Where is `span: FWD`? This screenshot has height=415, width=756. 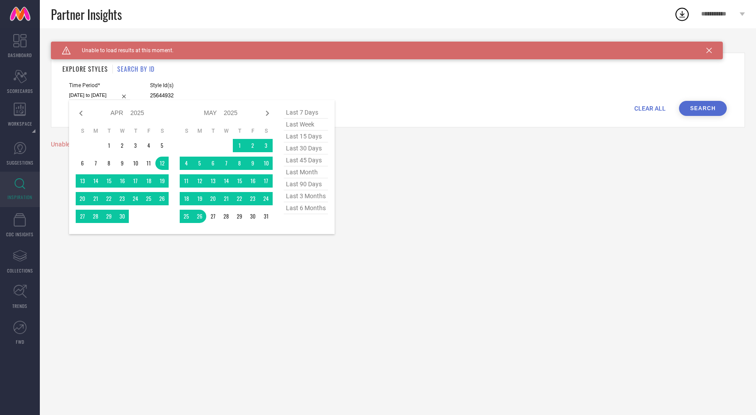
span: FWD is located at coordinates (20, 342).